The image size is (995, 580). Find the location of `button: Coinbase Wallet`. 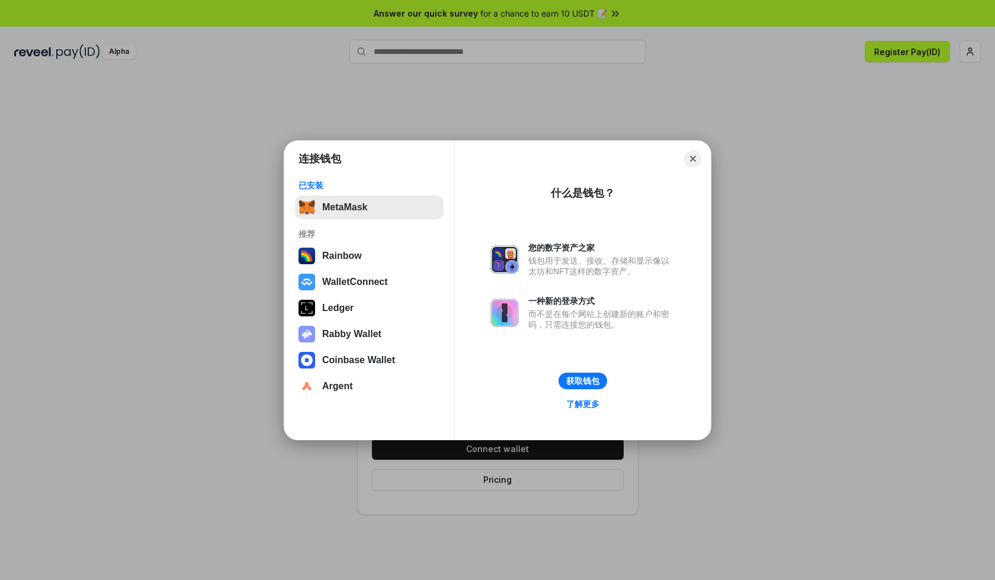

button: Coinbase Wallet is located at coordinates (369, 360).